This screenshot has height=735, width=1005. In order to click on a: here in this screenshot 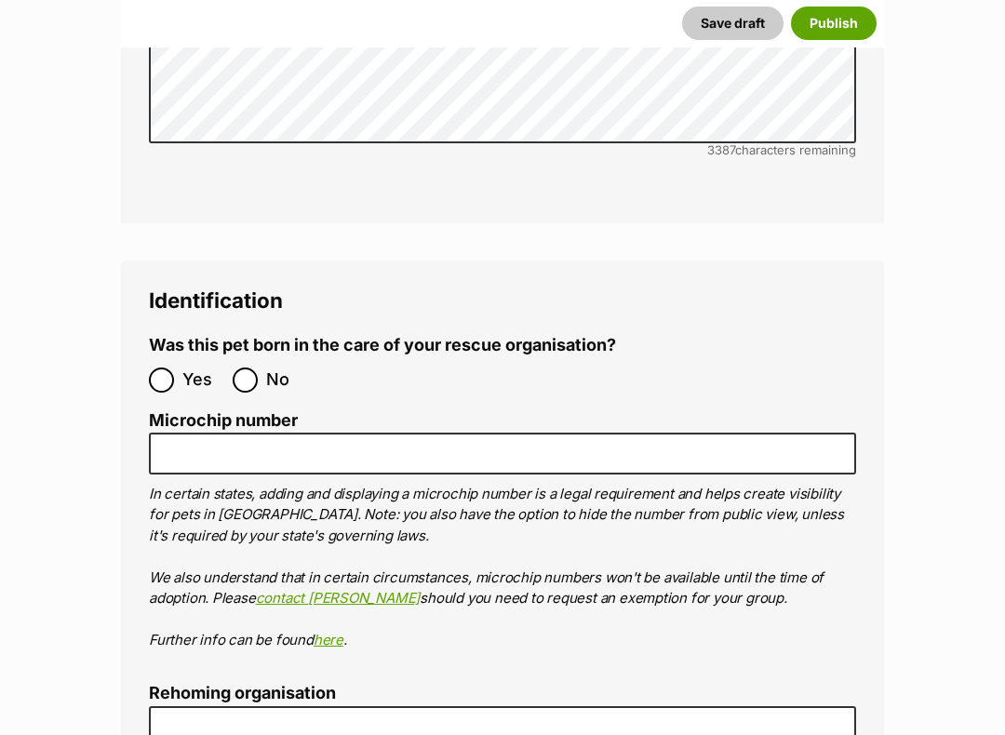, I will do `click(328, 640)`.